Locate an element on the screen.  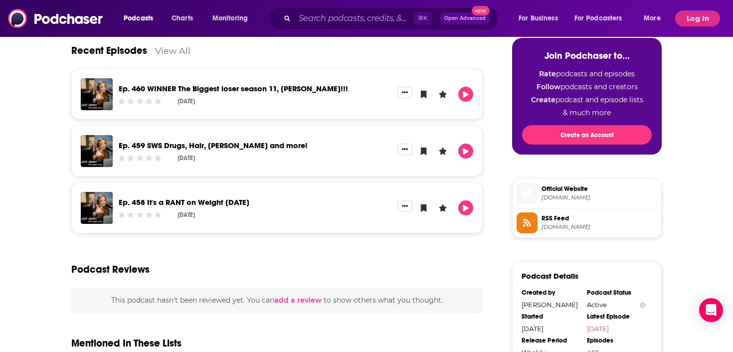
span: For Business is located at coordinates (538, 18).